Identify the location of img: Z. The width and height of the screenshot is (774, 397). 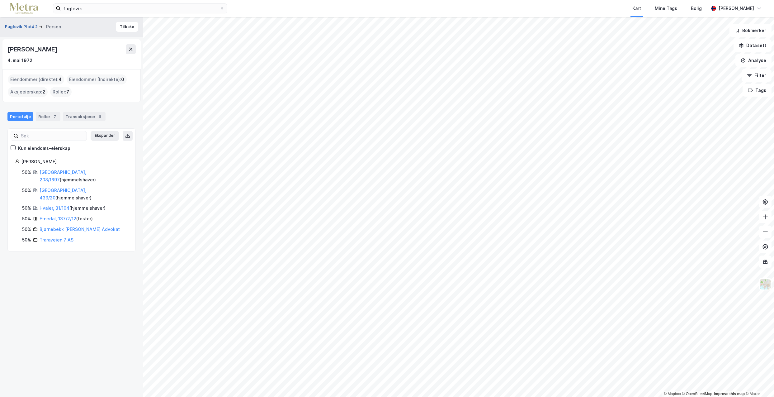
(765, 284).